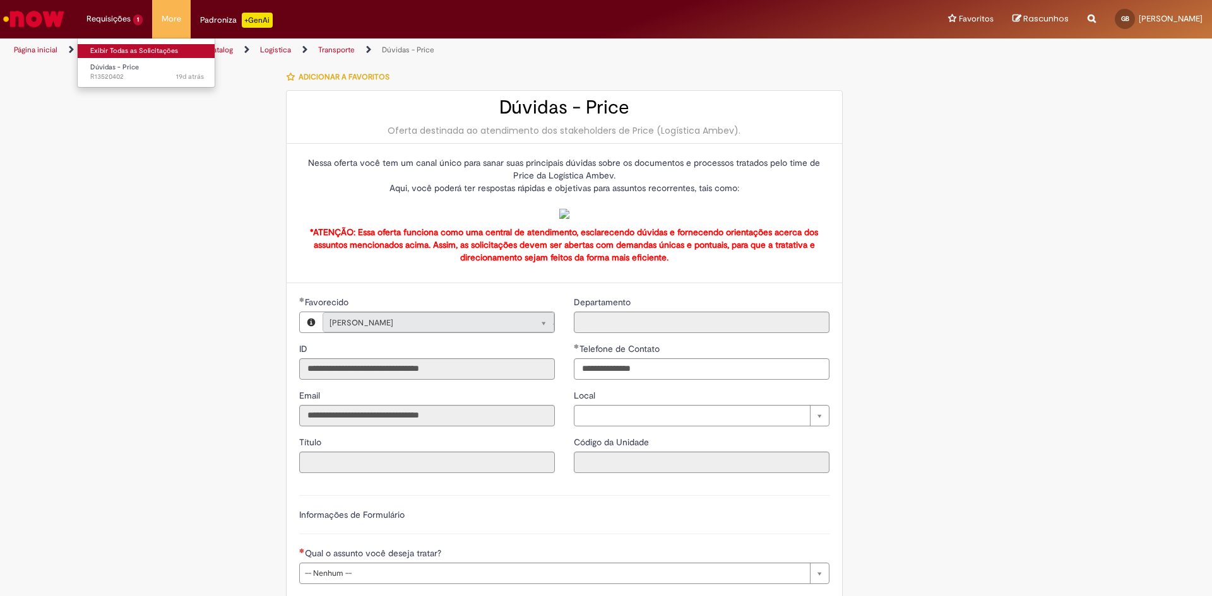  I want to click on span: Somente leitura - Código da Unidade, so click(612, 442).